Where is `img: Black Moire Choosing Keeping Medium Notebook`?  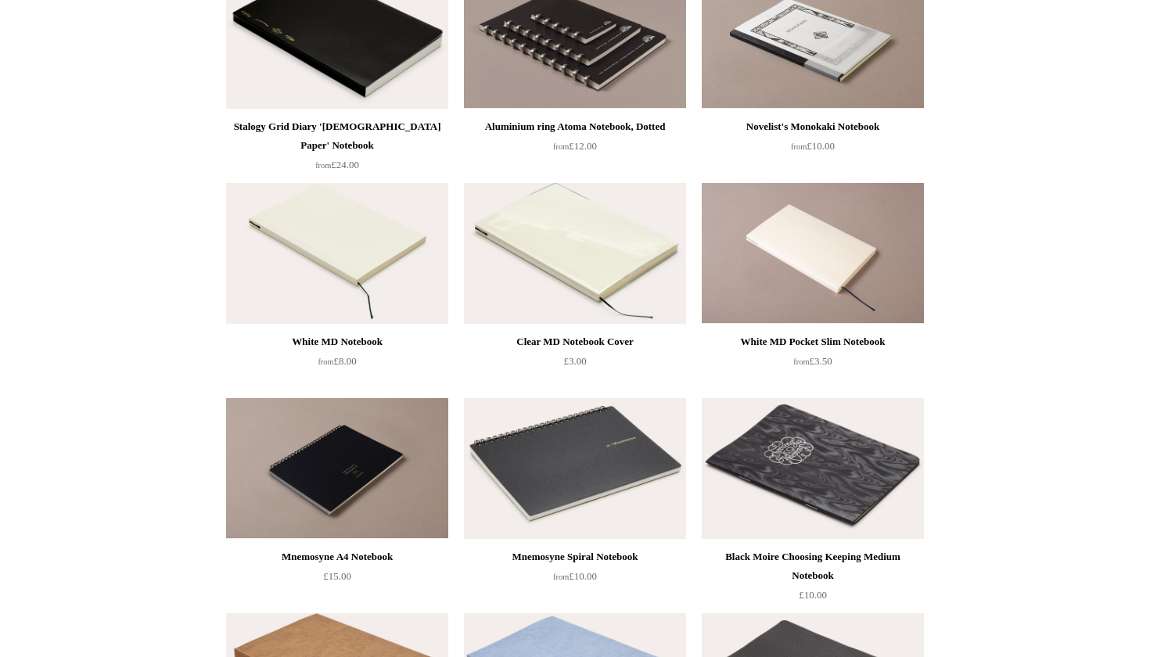 img: Black Moire Choosing Keeping Medium Notebook is located at coordinates (813, 469).